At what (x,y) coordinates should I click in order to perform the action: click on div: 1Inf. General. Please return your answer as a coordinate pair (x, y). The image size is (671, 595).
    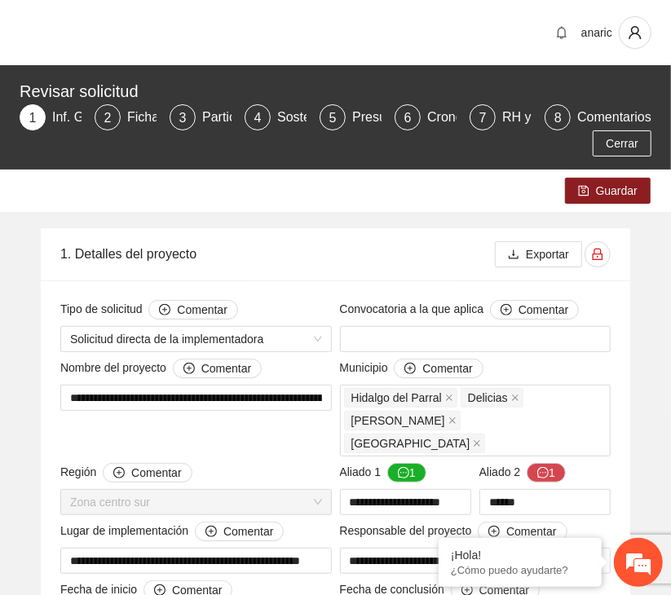
    Looking at the image, I should click on (51, 117).